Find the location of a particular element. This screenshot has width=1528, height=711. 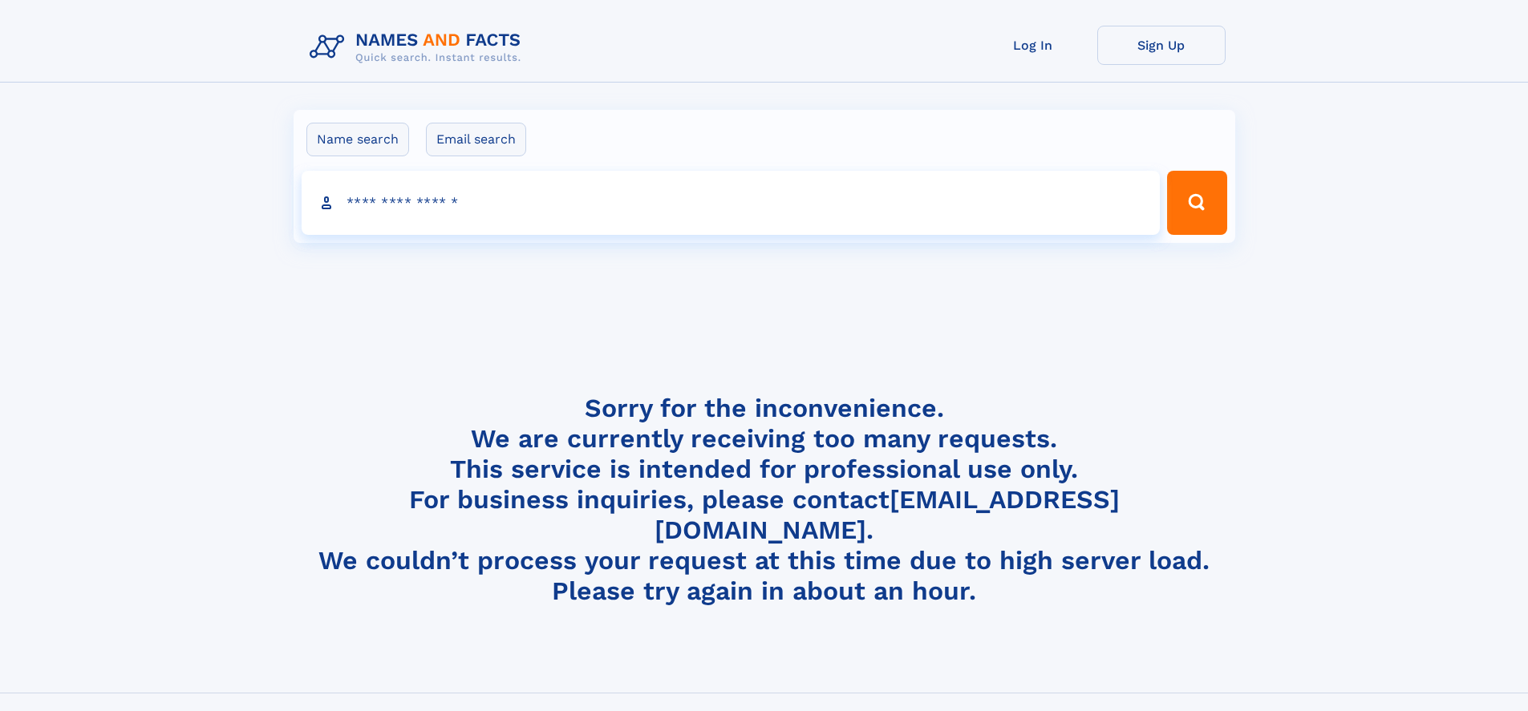

a: Log In is located at coordinates (1033, 45).